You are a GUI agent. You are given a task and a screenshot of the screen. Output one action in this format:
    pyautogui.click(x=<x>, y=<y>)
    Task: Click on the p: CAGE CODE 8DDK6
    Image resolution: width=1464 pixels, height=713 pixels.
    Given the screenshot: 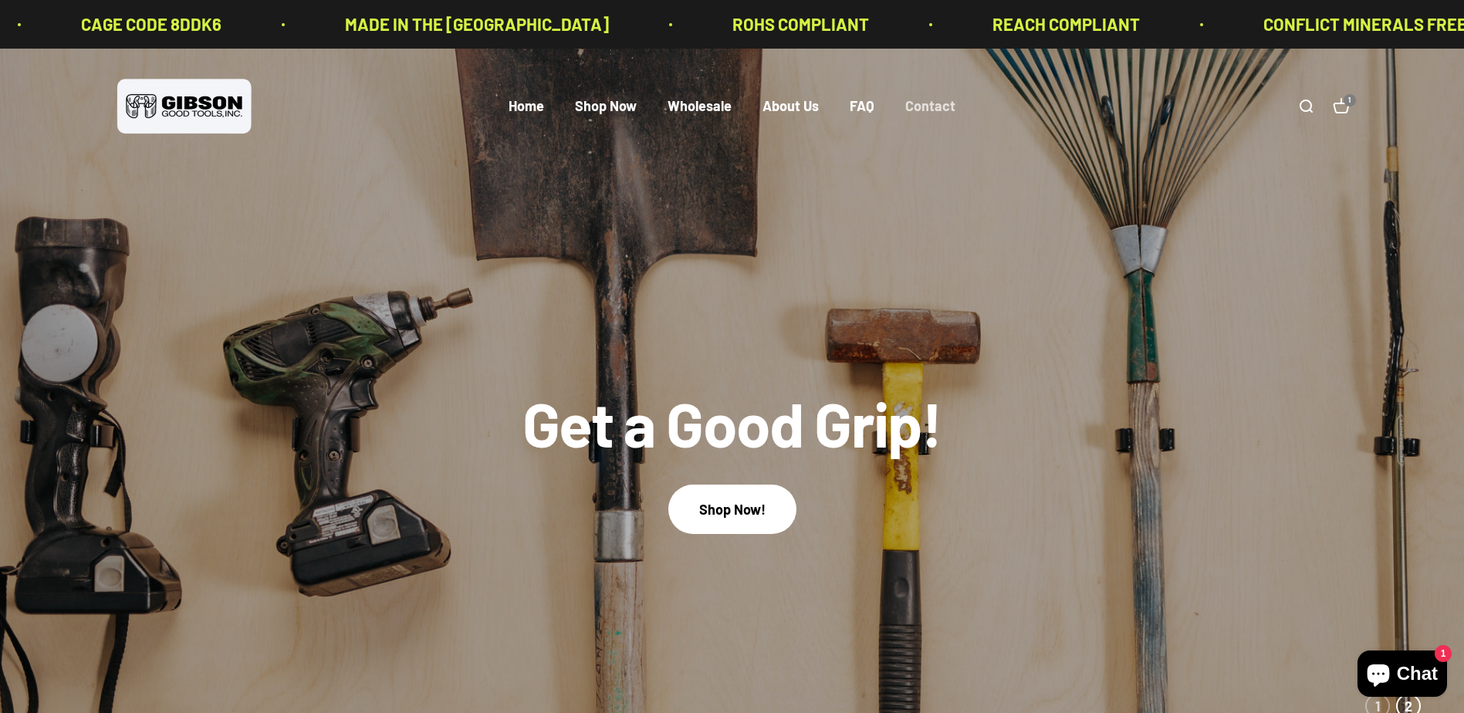 What is the action you would take?
    pyautogui.click(x=150, y=24)
    